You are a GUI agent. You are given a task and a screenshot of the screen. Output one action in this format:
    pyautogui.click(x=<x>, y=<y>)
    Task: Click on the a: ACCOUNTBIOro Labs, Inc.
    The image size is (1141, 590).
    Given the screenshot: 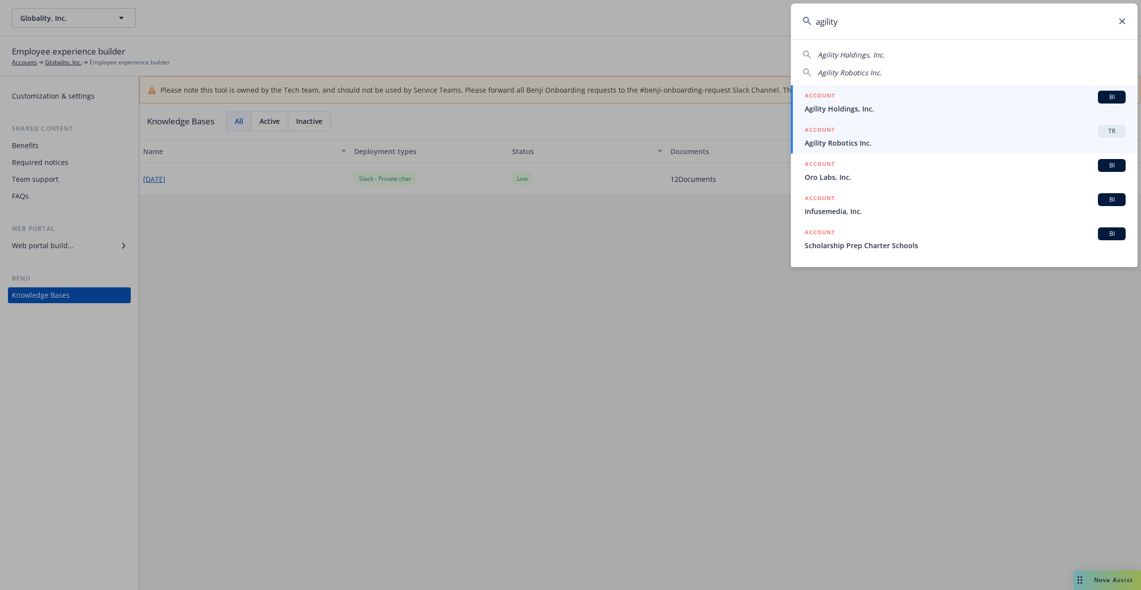 What is the action you would take?
    pyautogui.click(x=964, y=170)
    